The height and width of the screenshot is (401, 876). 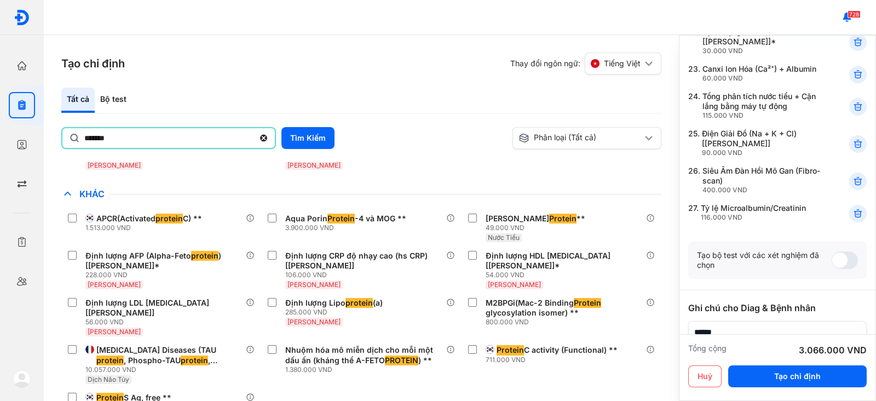 What do you see at coordinates (854, 14) in the screenshot?
I see `span: 728` at bounding box center [854, 14].